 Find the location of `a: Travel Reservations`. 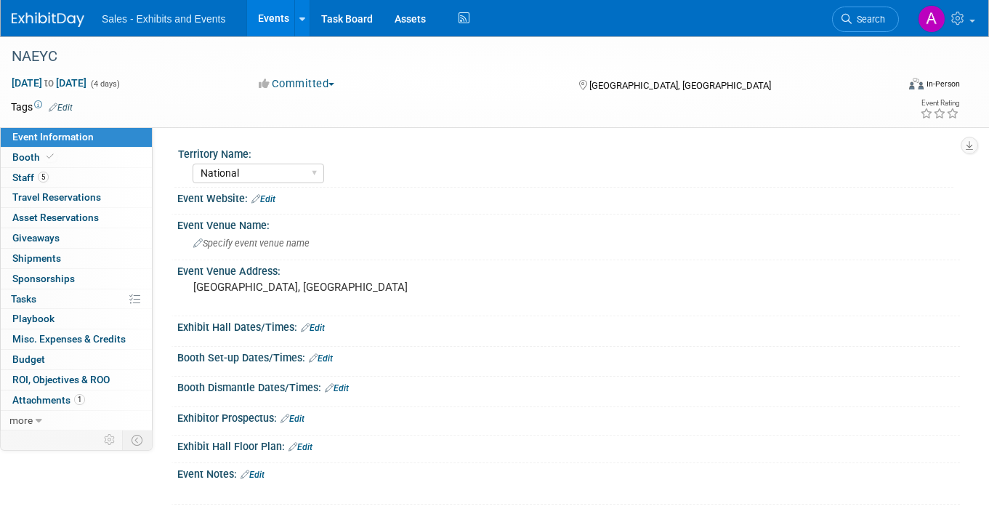

a: Travel Reservations is located at coordinates (76, 197).